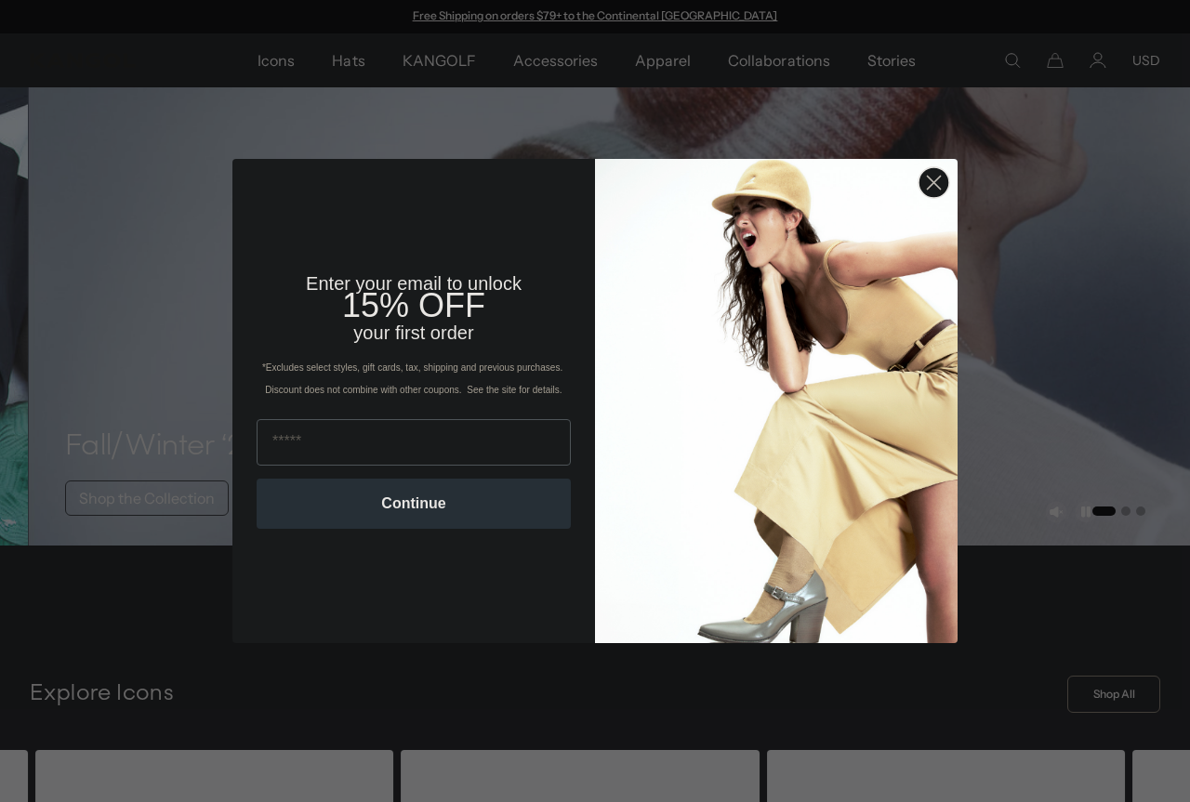 The image size is (1190, 802). Describe the element at coordinates (414, 504) in the screenshot. I see `button: Continue` at that location.